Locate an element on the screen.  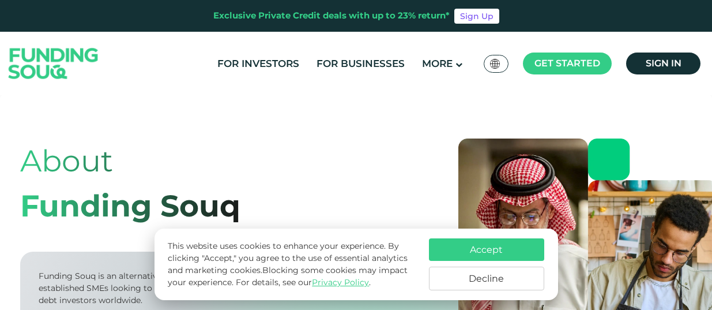
p: This website uses cookies to enhance your experience. By clicking "Accept," you agree to the use ... is located at coordinates (292, 264).